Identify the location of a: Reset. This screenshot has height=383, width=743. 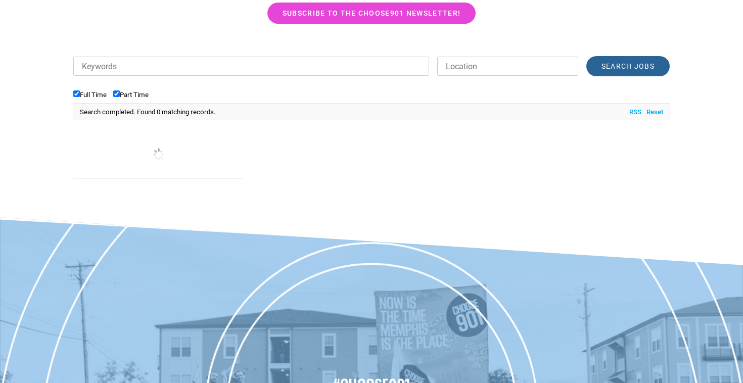
(652, 112).